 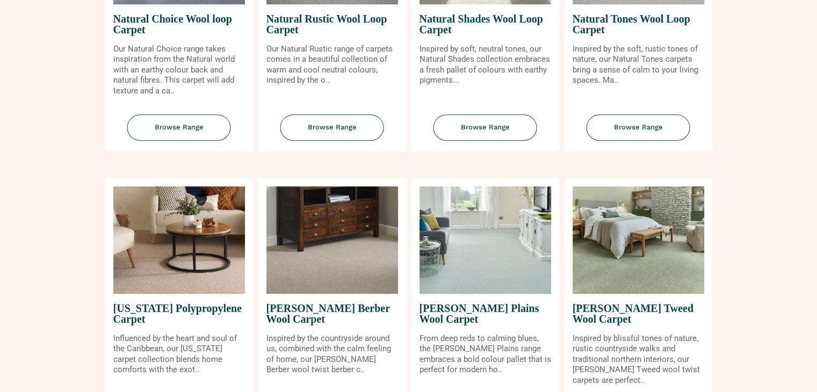 What do you see at coordinates (638, 24) in the screenshot?
I see `span: Natural Tones Wool Loop Carpet` at bounding box center [638, 24].